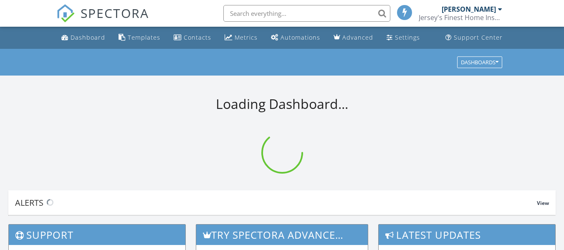  Describe the element at coordinates (276, 203) in the screenshot. I see `div: Alerts` at that location.